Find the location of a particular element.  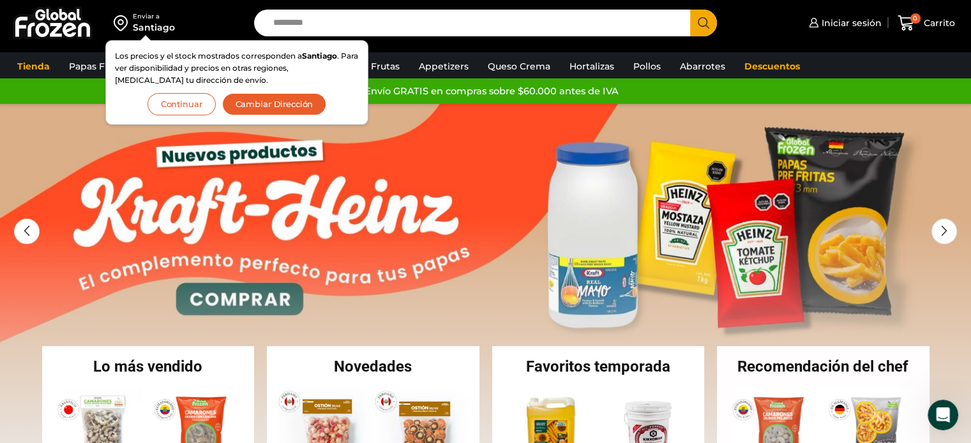

button: Continuar is located at coordinates (181, 104).